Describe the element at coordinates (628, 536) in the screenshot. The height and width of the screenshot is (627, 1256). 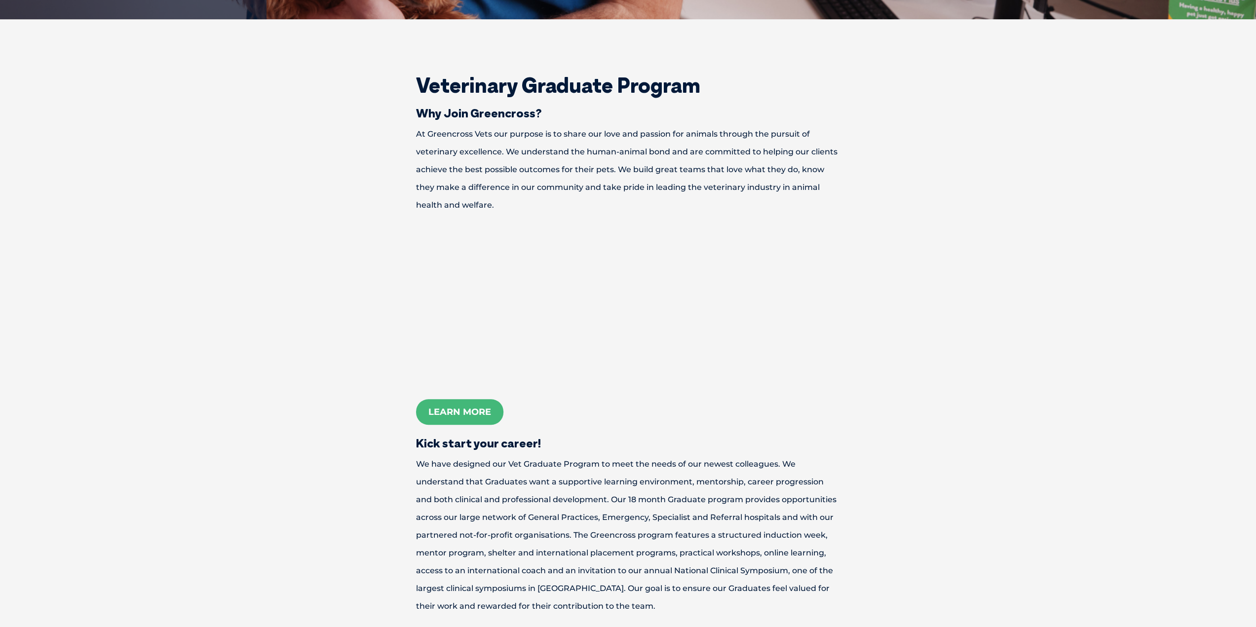
I see `p: We have designed our Vet Graduate Program to meet the needs of our newest colleagues. We understa...` at that location.